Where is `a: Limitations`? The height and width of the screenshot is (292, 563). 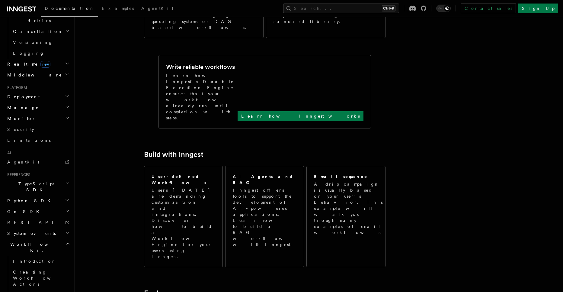 a: Limitations is located at coordinates (38, 140).